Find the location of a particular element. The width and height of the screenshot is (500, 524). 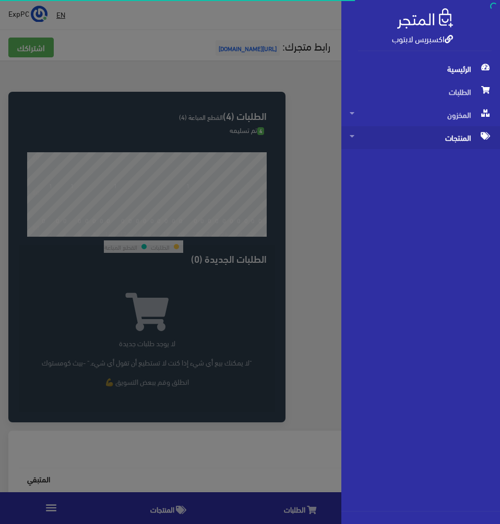

span: المخزون is located at coordinates (420, 115).